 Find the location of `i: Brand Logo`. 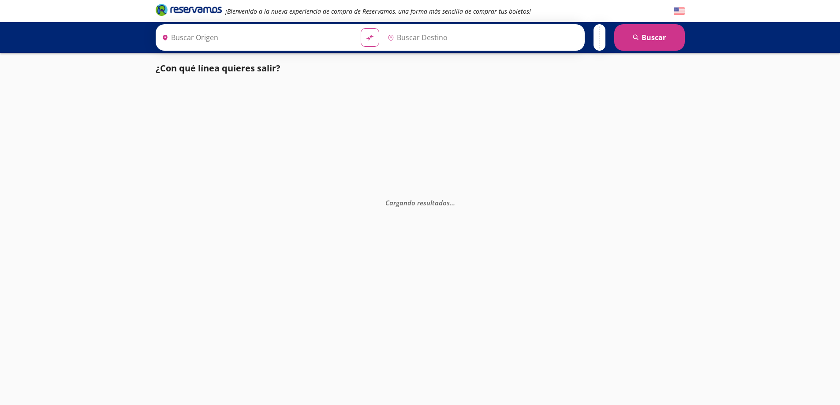

i: Brand Logo is located at coordinates (189, 10).